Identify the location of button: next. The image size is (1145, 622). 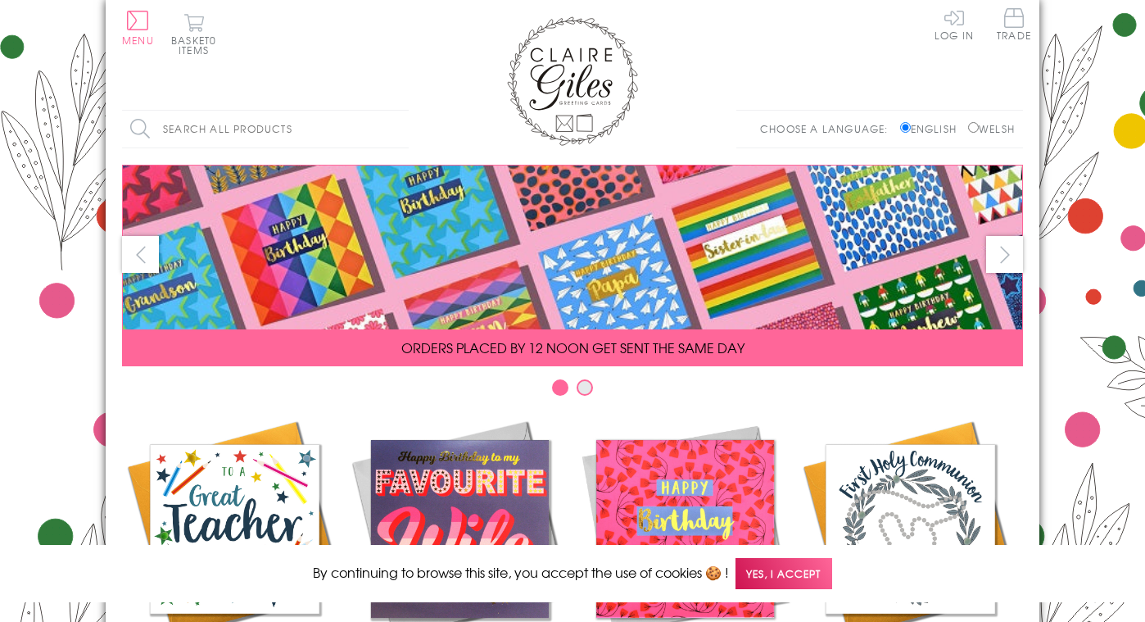
(1004, 254).